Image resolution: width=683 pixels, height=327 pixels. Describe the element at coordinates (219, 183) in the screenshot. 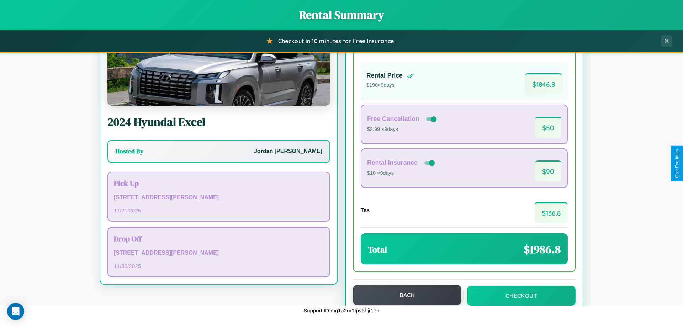

I see `h3: Pick Up` at that location.